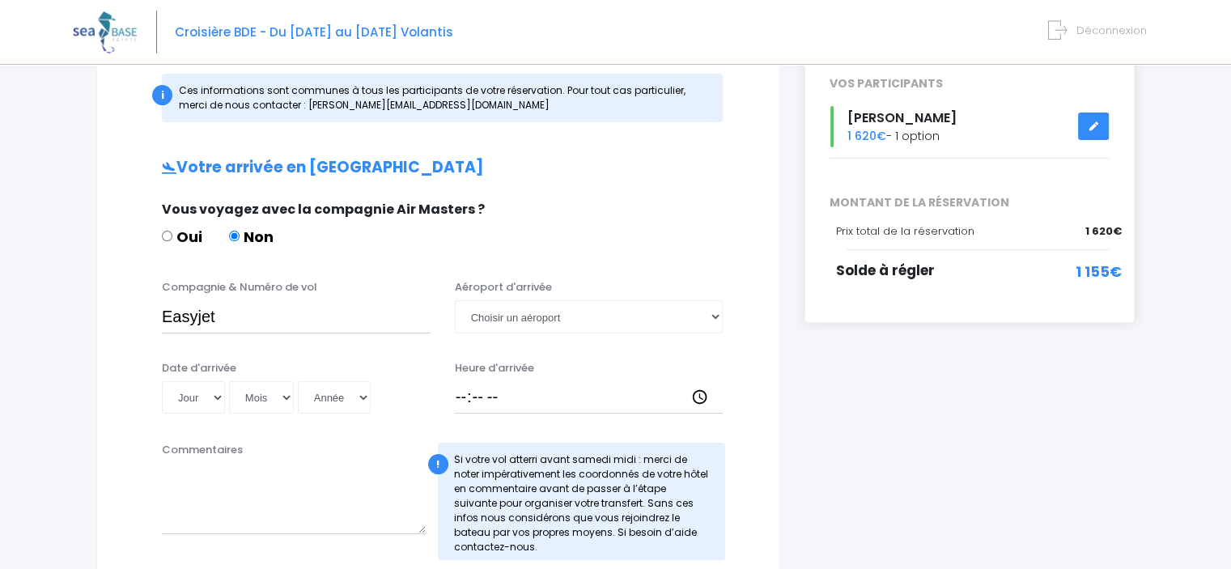 This screenshot has height=569, width=1231. I want to click on span: MONTANT DE LA RÉSERVATION, so click(969, 202).